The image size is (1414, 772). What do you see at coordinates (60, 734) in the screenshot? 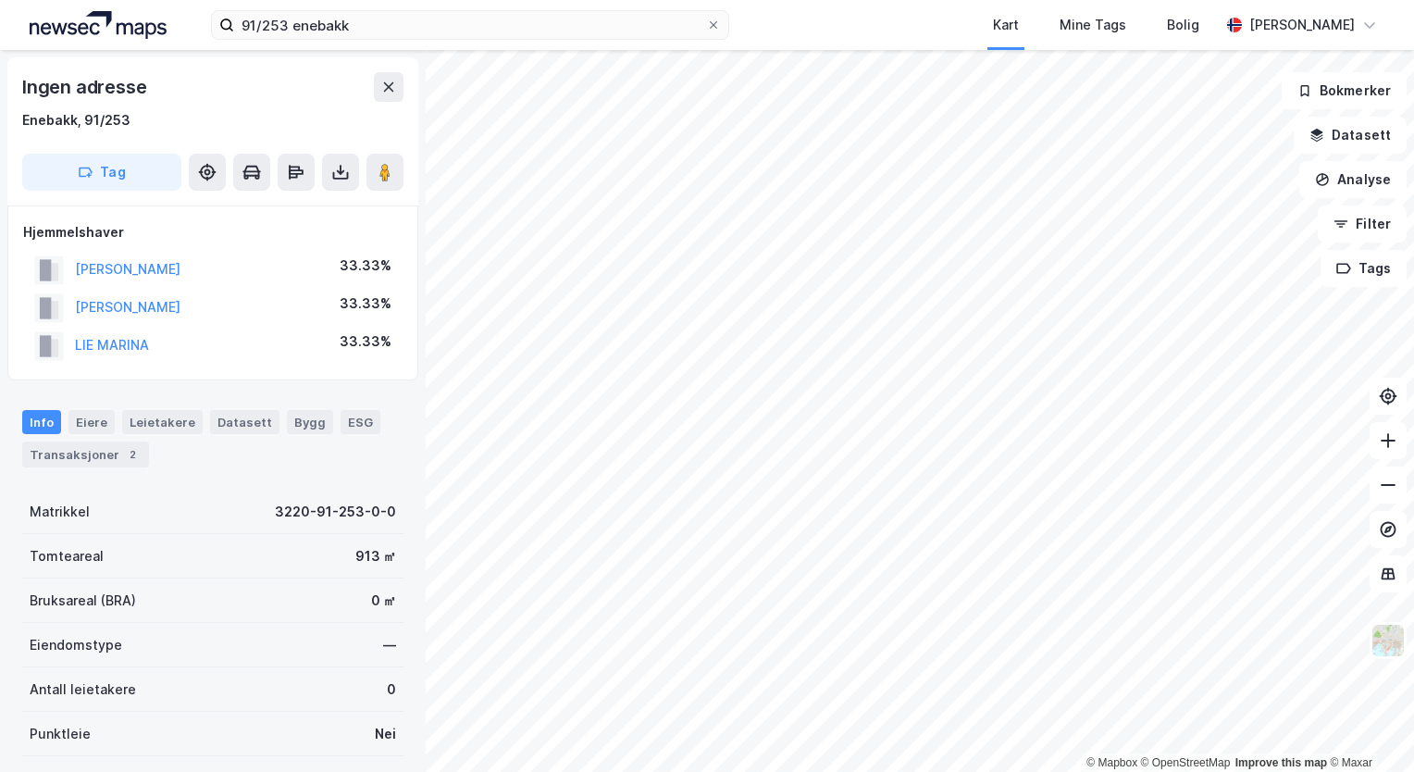
I see `div: Punktleie` at bounding box center [60, 734].